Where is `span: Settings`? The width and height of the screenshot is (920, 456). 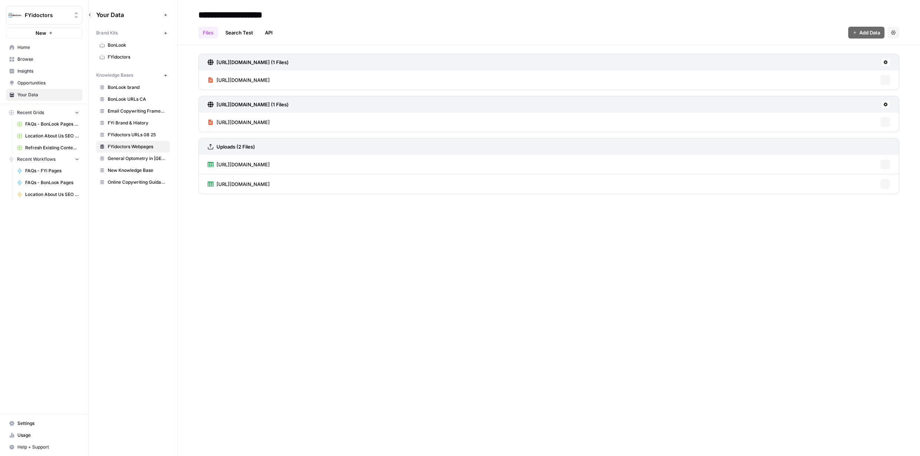 span: Settings is located at coordinates (48, 423).